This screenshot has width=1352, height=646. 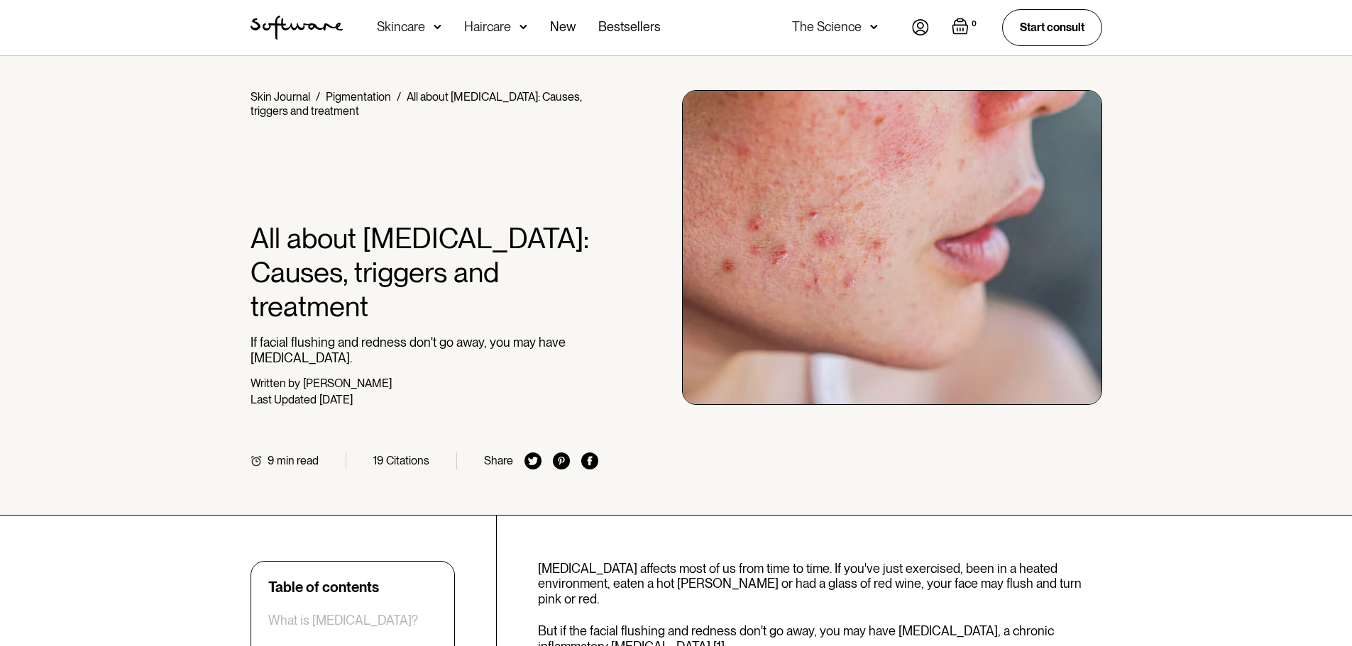 I want to click on div: min read, so click(x=297, y=460).